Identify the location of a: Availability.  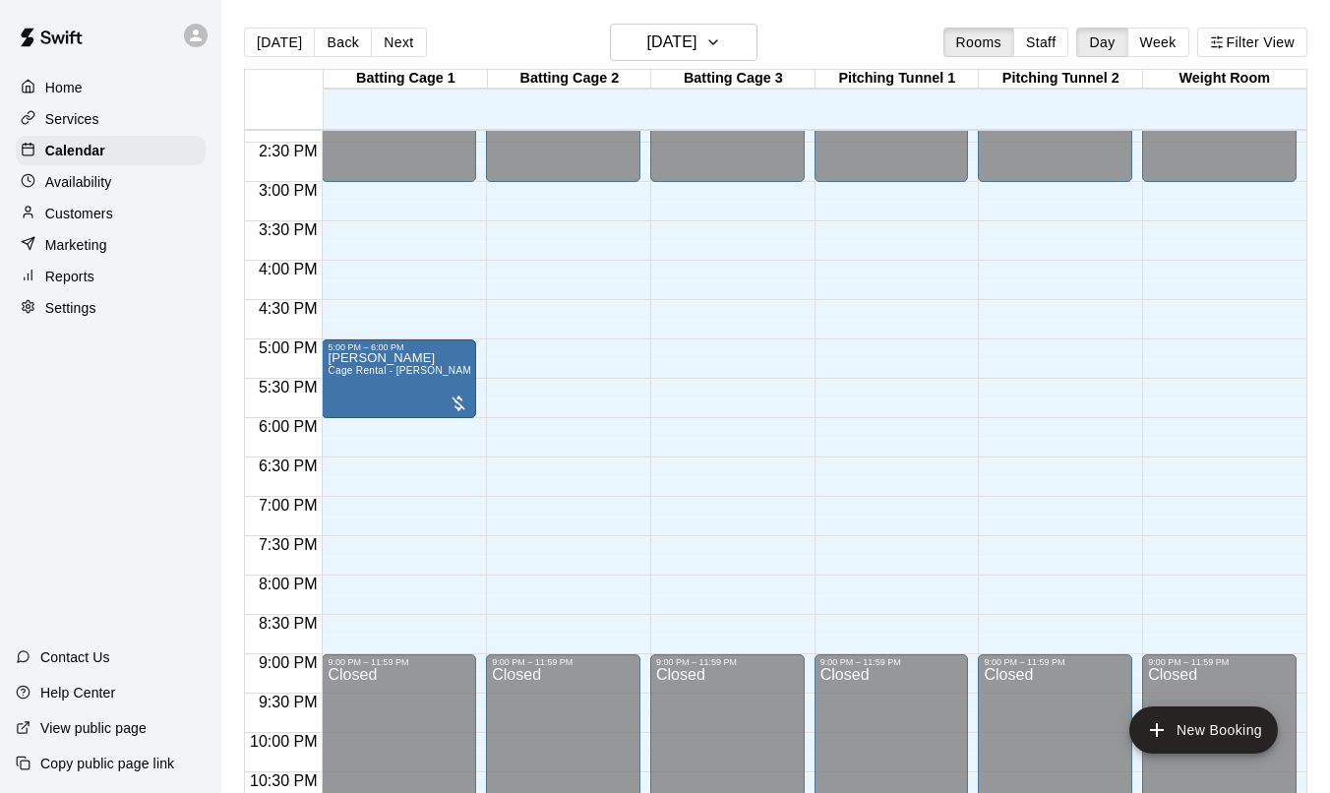
(110, 182).